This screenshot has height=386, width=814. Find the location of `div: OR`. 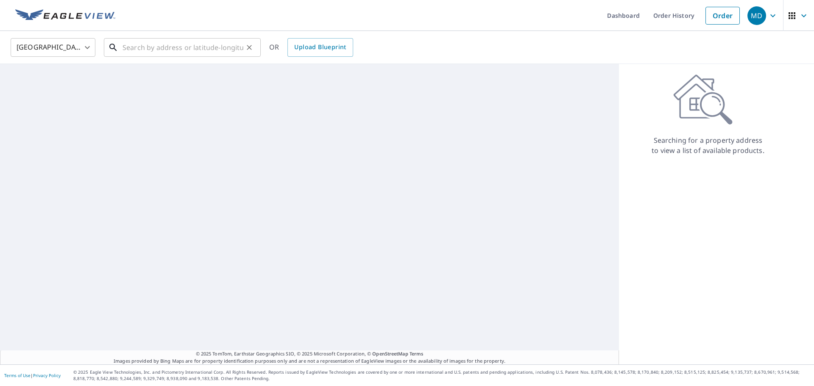

div: OR is located at coordinates (311, 47).